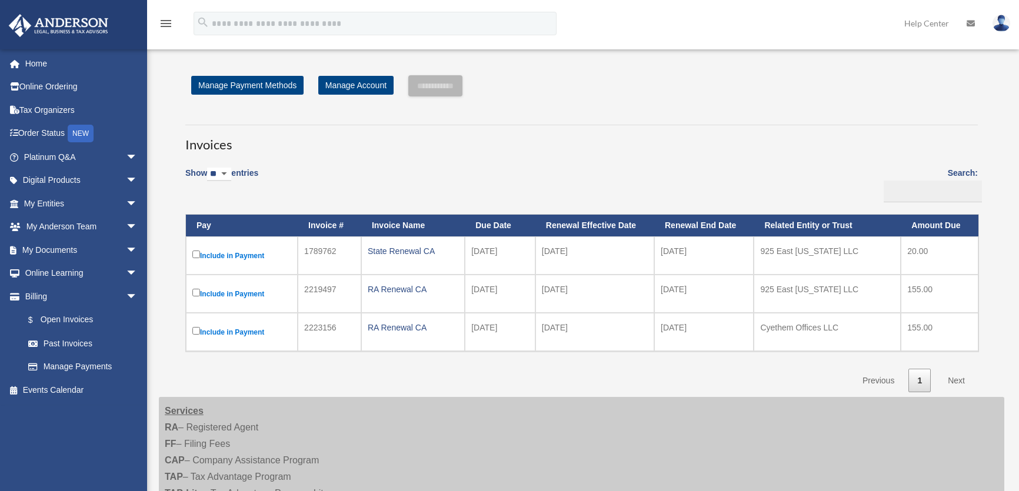  Describe the element at coordinates (82, 390) in the screenshot. I see `a: Events Calendar` at that location.